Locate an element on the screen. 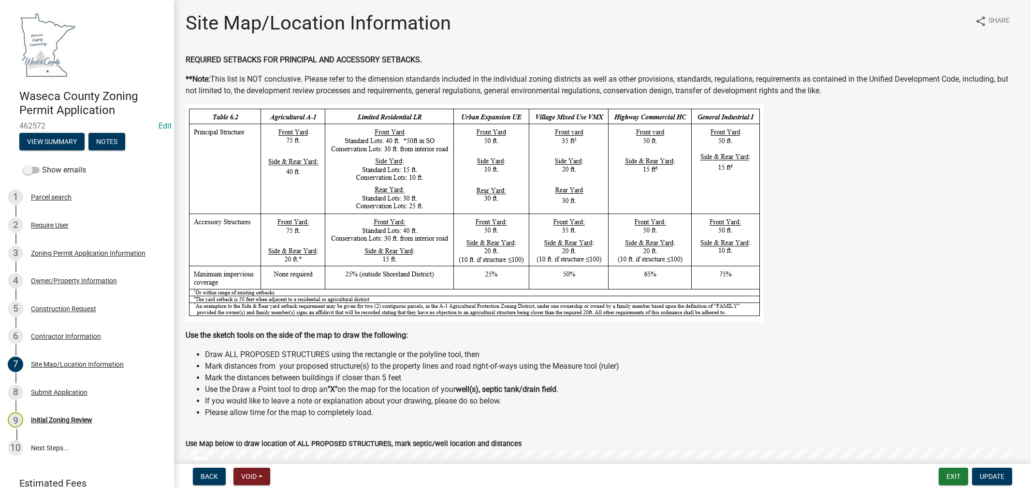 Image resolution: width=1031 pixels, height=489 pixels. div: Construction Request is located at coordinates (63, 309).